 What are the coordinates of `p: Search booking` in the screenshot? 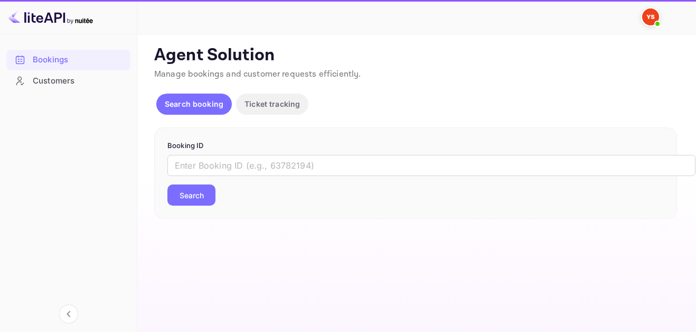 It's located at (194, 104).